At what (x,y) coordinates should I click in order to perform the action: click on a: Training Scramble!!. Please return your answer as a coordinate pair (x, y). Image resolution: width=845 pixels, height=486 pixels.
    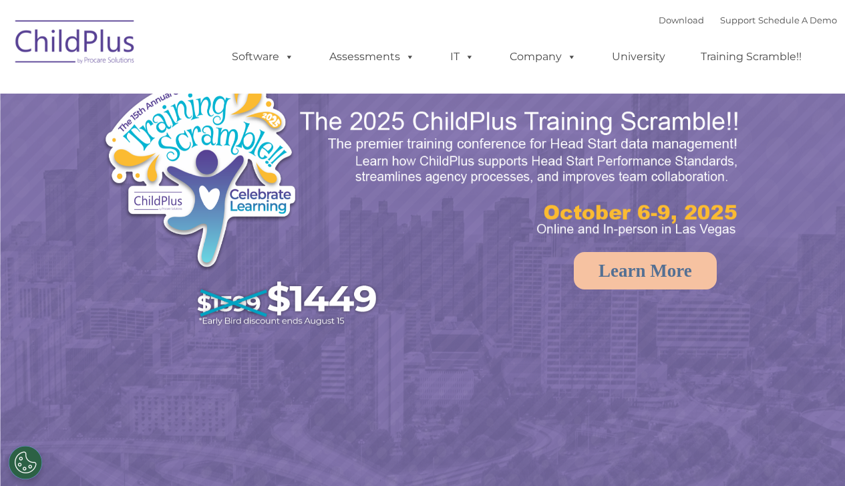
    Looking at the image, I should click on (751, 57).